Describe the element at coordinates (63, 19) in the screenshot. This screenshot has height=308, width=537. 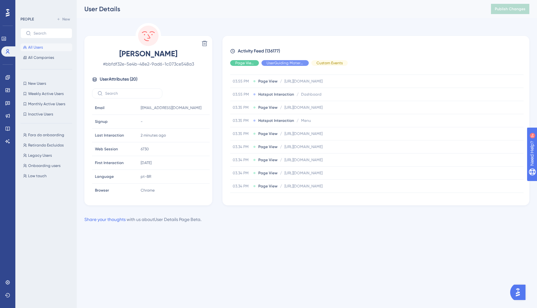
I see `button: New` at that location.